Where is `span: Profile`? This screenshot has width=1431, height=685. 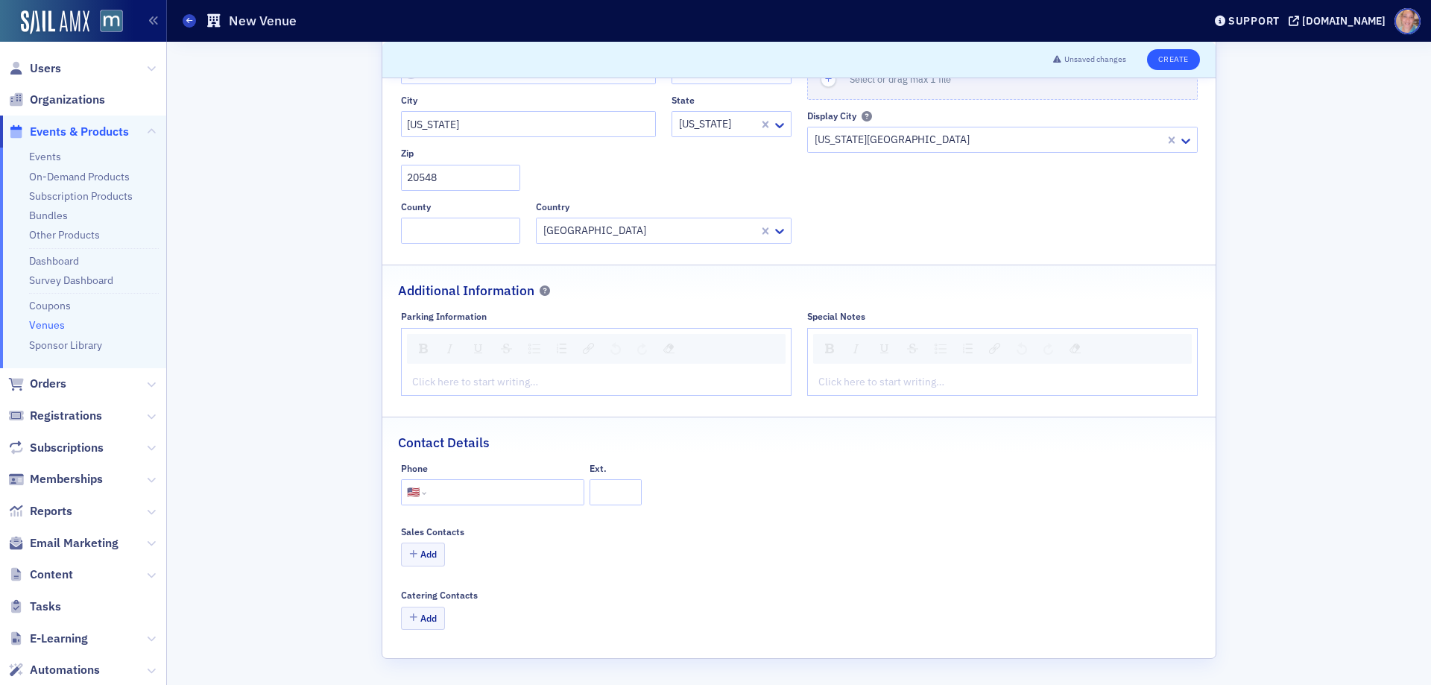
span: Profile is located at coordinates (1407, 21).